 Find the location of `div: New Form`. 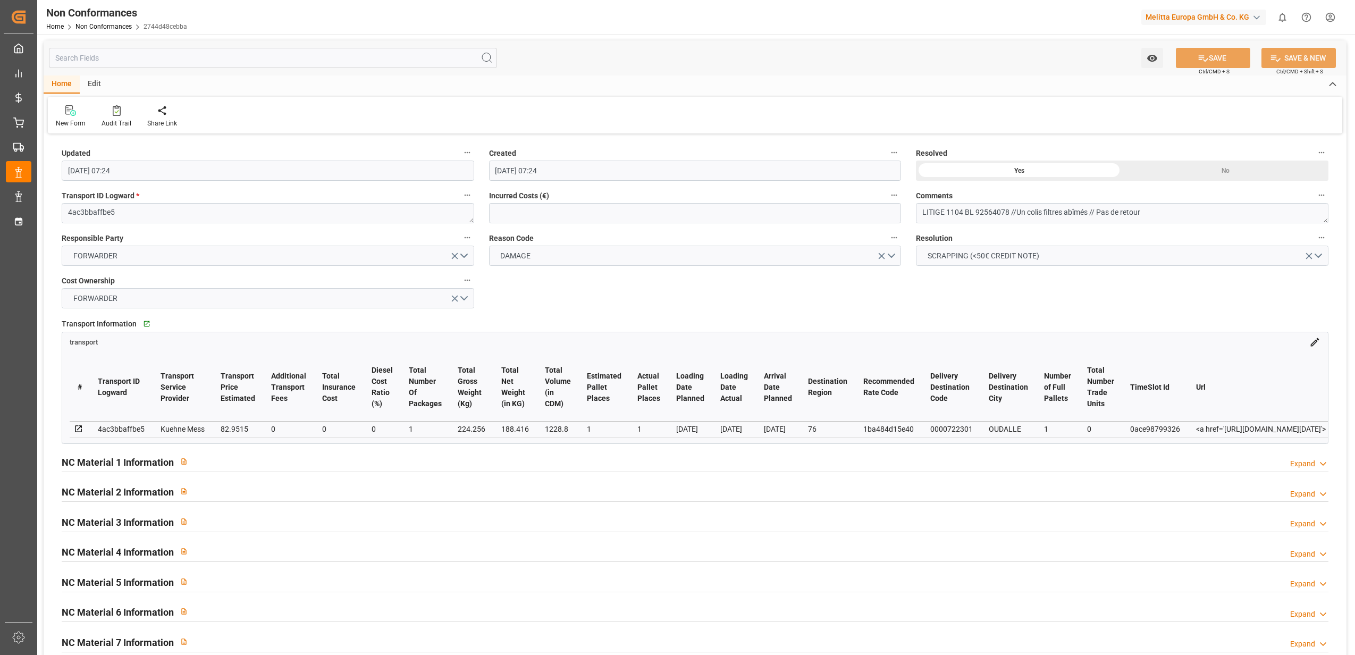

div: New Form is located at coordinates (71, 123).